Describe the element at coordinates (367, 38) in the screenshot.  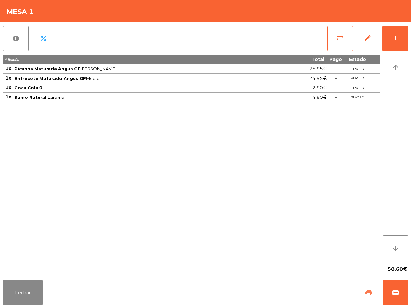
I see `button: edit` at that location.